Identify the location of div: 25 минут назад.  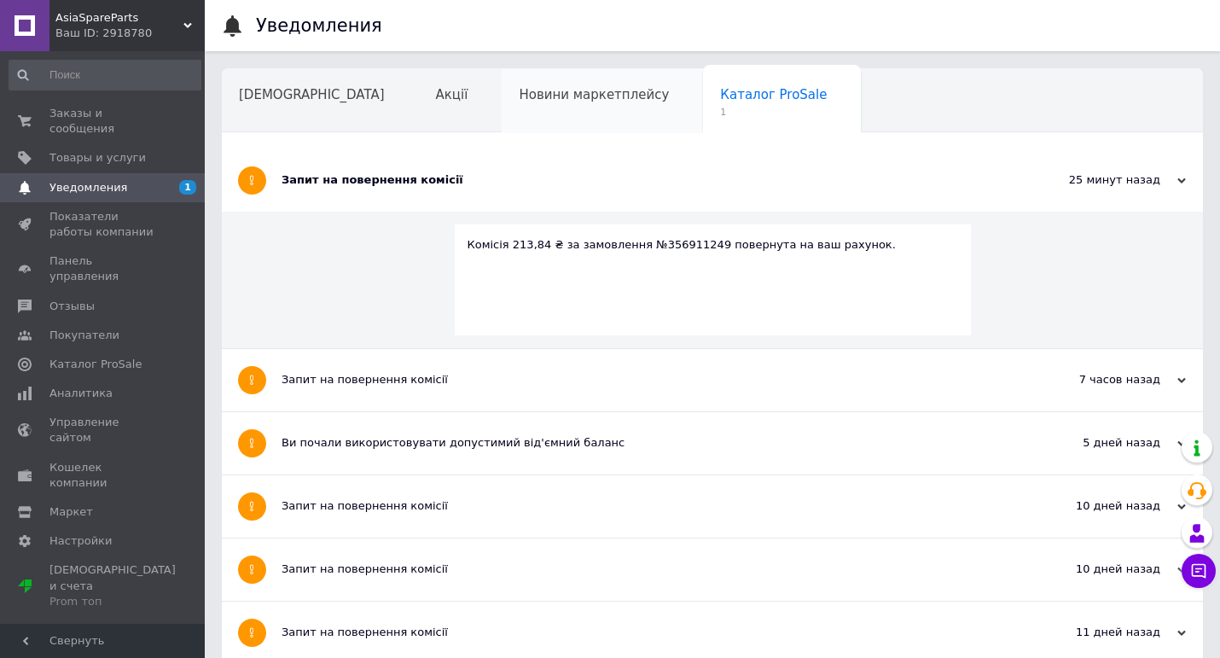
(1100, 180).